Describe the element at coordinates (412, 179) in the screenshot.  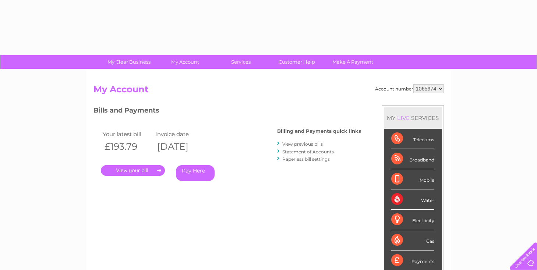
I see `div: Mobile` at that location.